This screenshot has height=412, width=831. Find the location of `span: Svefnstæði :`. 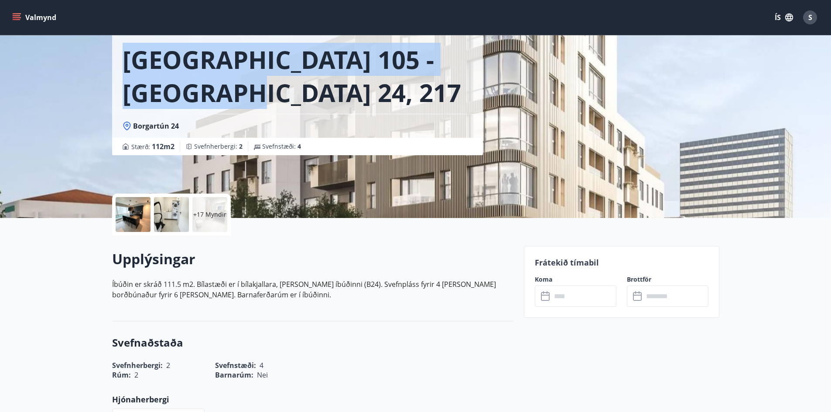

span: Svefnstæði : is located at coordinates (281, 146).